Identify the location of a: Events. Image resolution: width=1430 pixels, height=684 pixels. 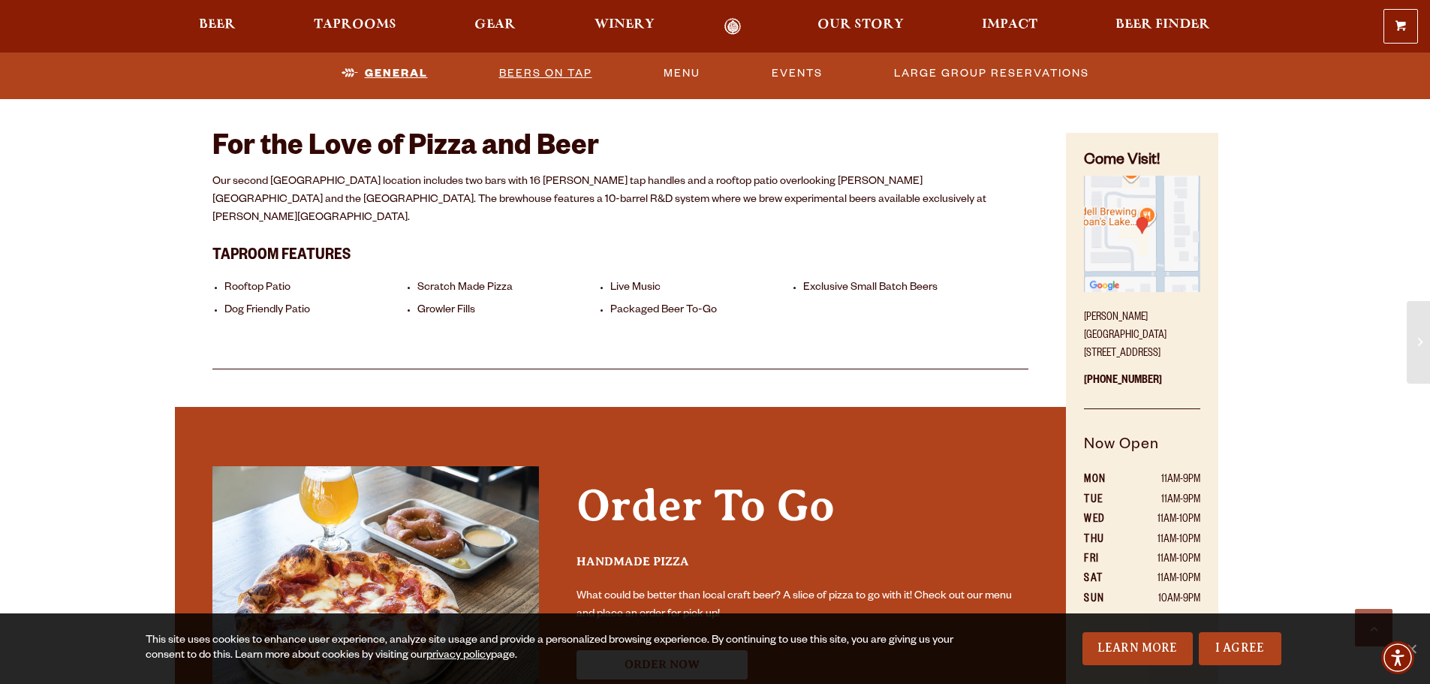
(797, 74).